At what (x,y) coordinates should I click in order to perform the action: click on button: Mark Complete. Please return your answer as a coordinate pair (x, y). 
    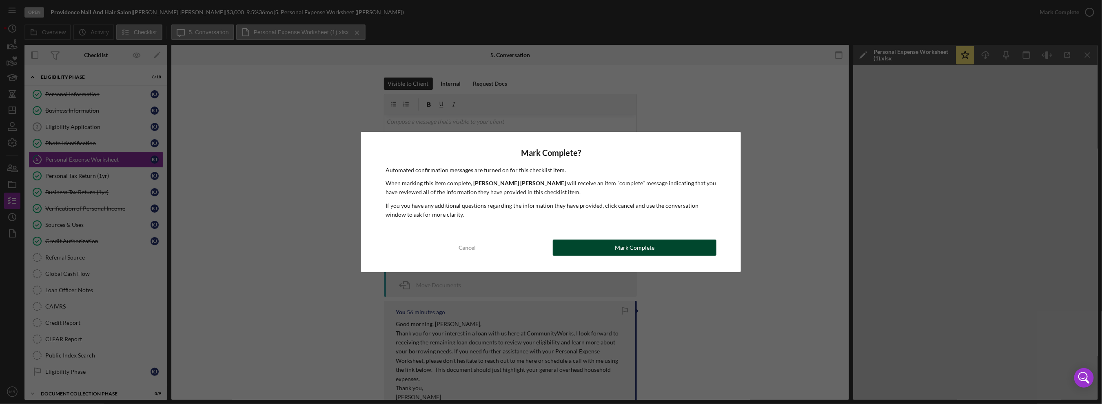
    Looking at the image, I should click on (635, 248).